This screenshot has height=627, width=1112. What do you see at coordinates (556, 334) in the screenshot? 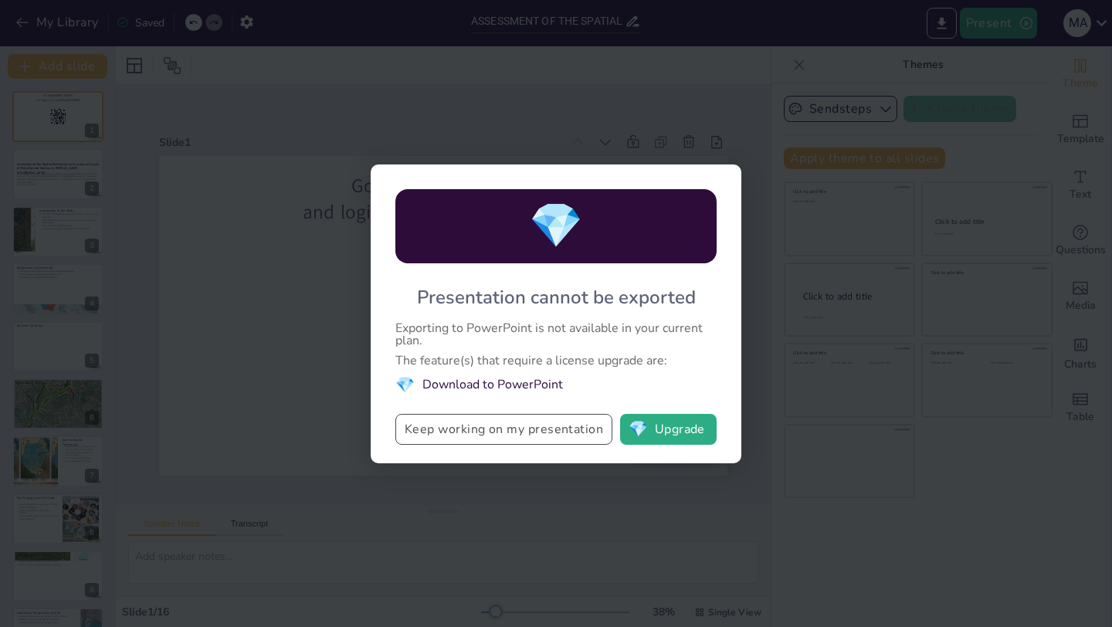
I see `div: Exporting to PowerPoint is not available in your current plan.` at bounding box center [556, 334].